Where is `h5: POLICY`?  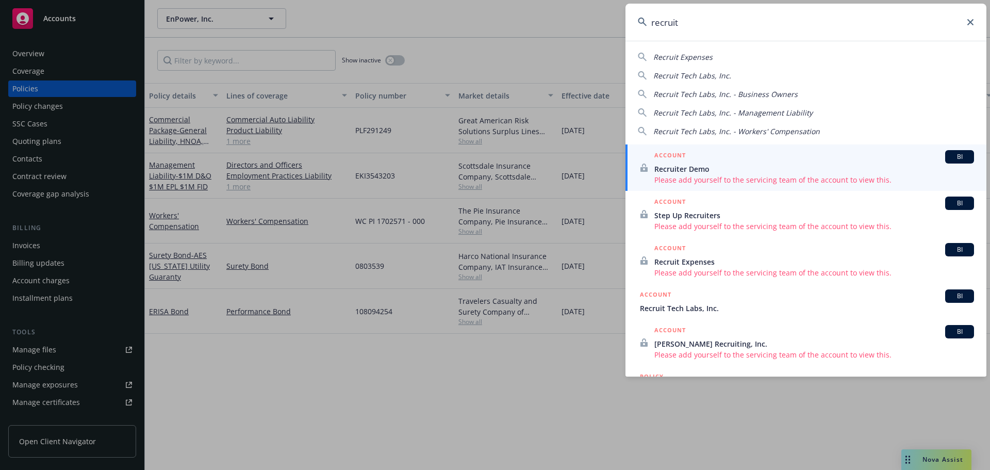 h5: POLICY is located at coordinates (652, 376).